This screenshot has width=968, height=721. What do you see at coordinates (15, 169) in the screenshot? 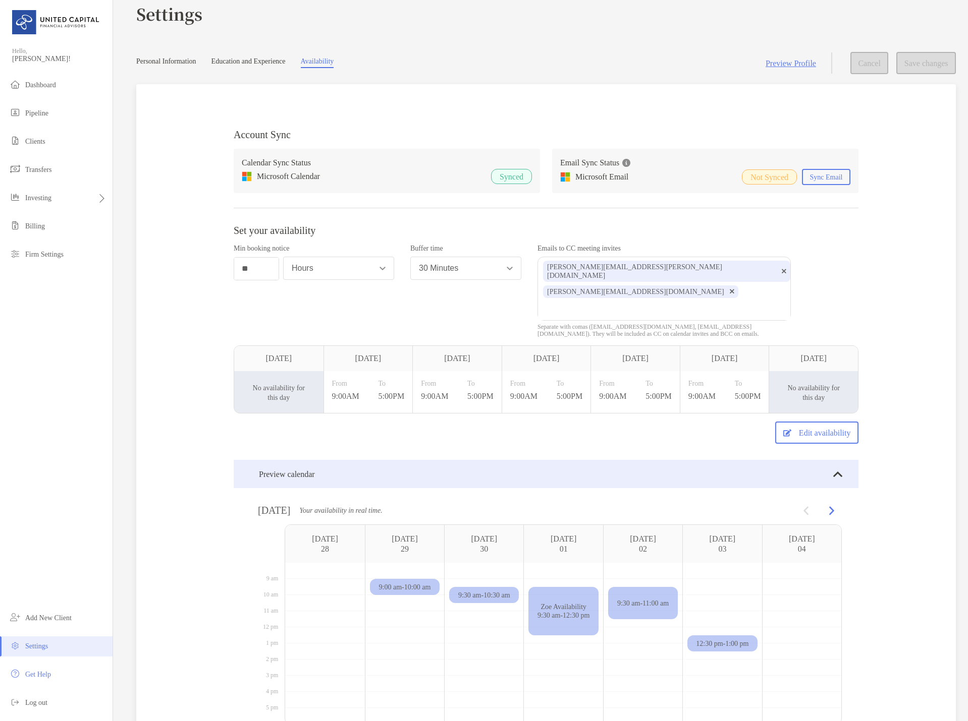
I see `img: transfers icon` at bounding box center [15, 169].